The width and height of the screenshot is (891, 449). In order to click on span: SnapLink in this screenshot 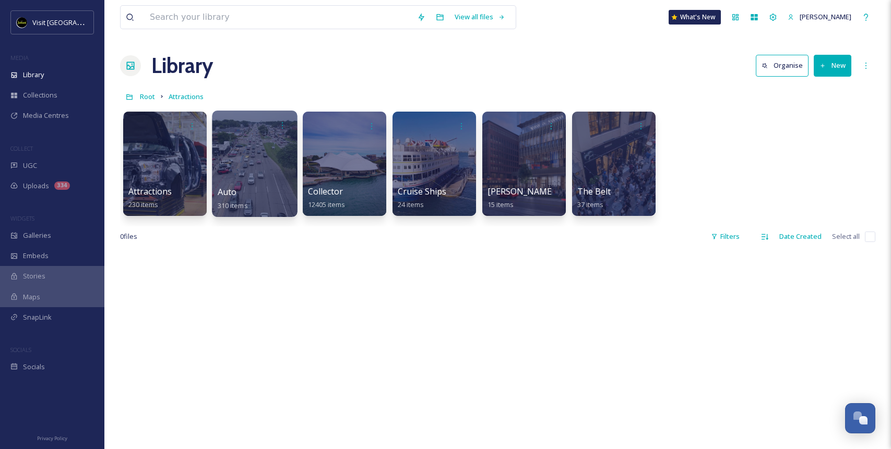, I will do `click(37, 317)`.